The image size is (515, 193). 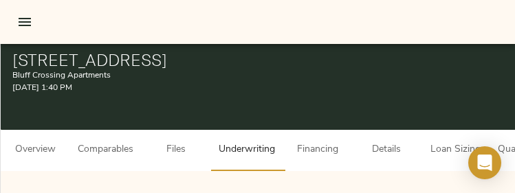 What do you see at coordinates (35, 150) in the screenshot?
I see `span: Overview` at bounding box center [35, 150].